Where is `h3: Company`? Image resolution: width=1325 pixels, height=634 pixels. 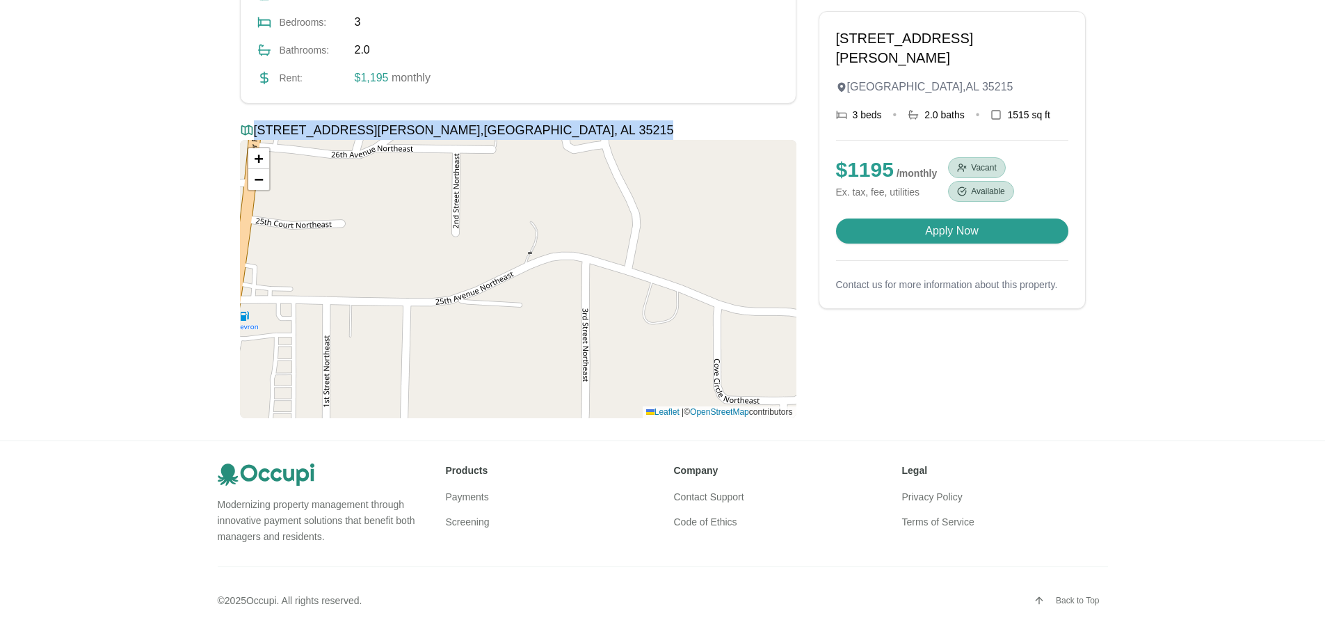 h3: Company is located at coordinates (777, 470).